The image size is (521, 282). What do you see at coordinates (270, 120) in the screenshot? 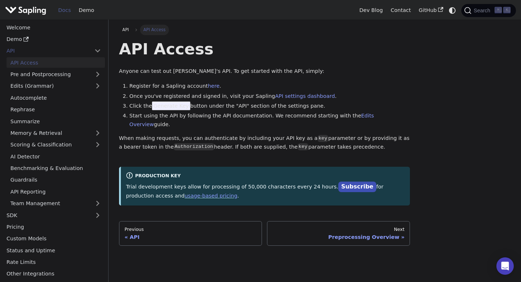
I see `li: Start using the API by following the API documentation. We recommend starting with the guide.` at bounding box center [270, 120].